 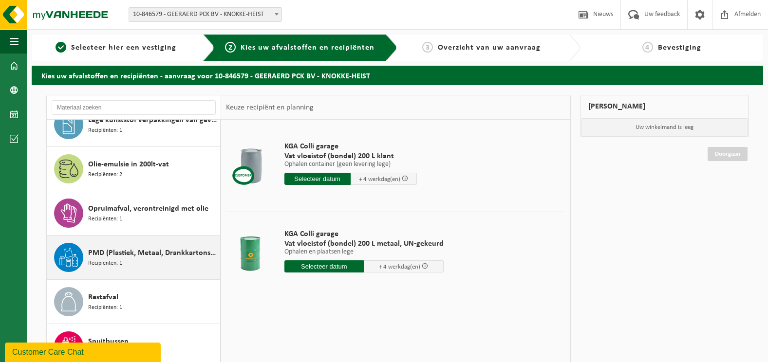 I want to click on div: Keuze recipiënt en planning, so click(x=270, y=108).